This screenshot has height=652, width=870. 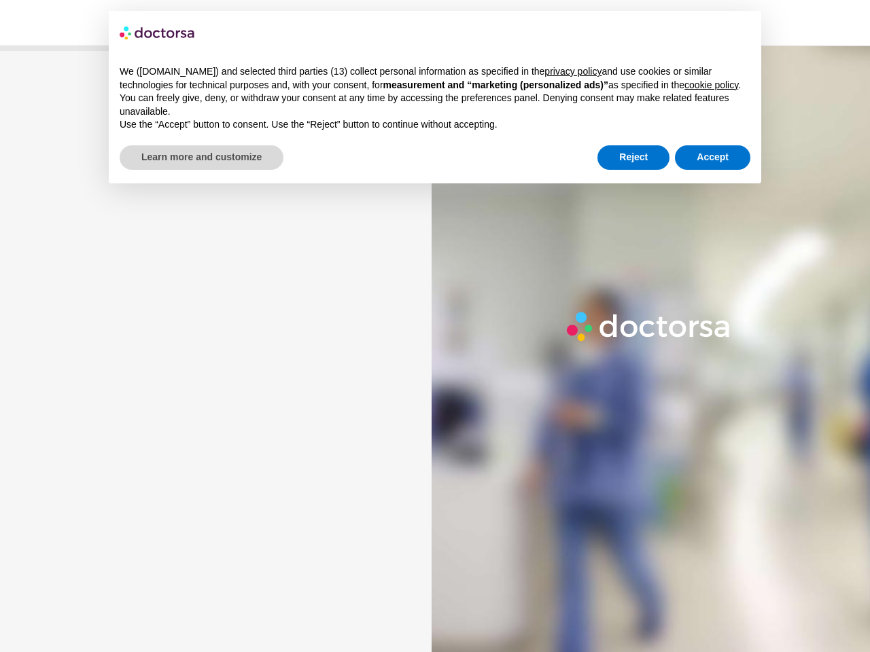 What do you see at coordinates (712, 158) in the screenshot?
I see `button: Accept` at bounding box center [712, 158].